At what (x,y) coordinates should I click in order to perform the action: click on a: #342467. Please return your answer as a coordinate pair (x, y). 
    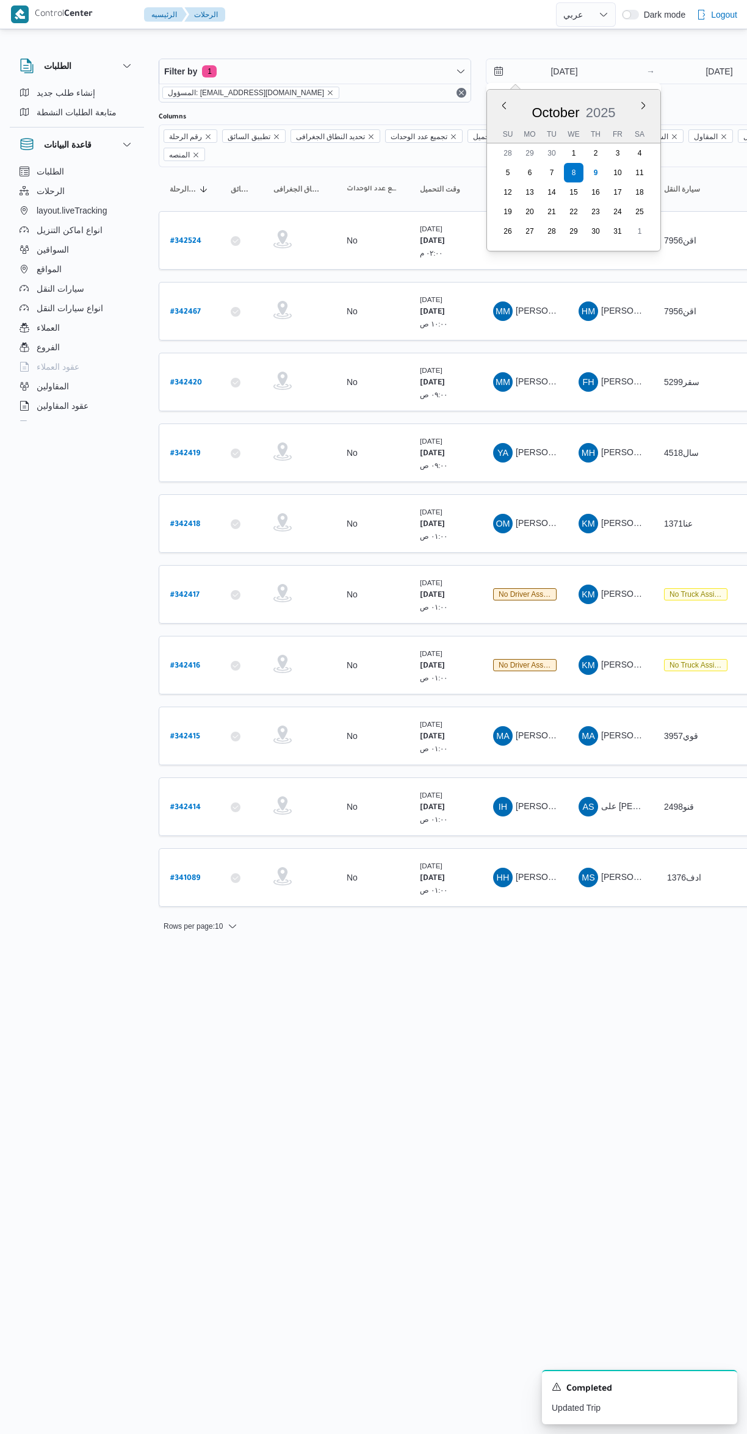
    Looking at the image, I should click on (186, 311).